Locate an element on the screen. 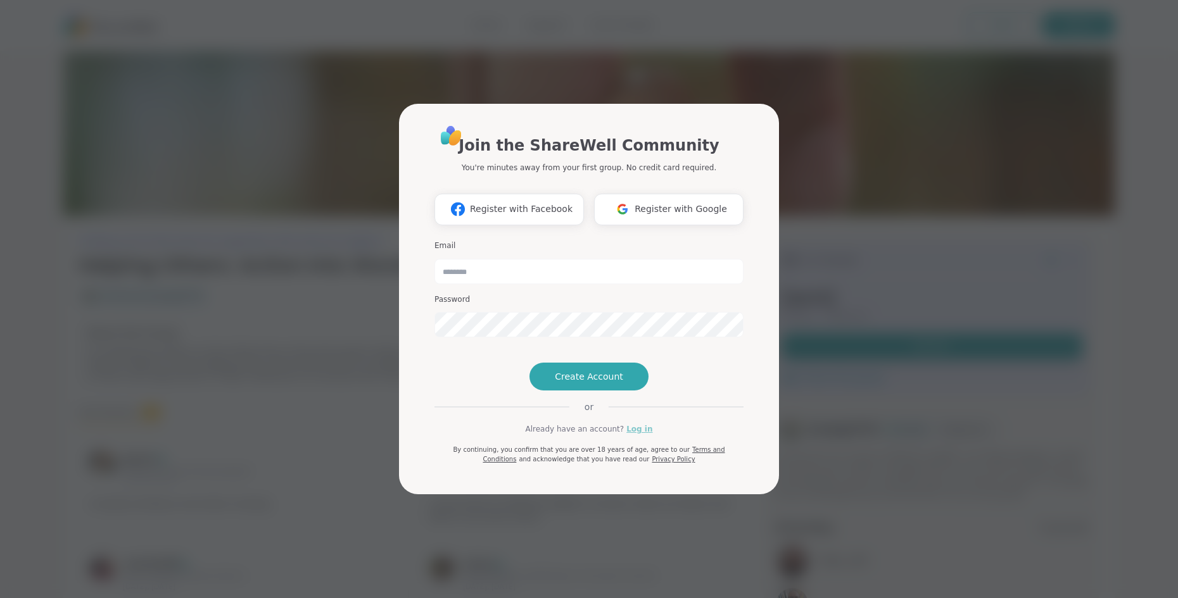 The height and width of the screenshot is (598, 1178). p: You're minutes away from your first group. No credit card required. is located at coordinates (589, 168).